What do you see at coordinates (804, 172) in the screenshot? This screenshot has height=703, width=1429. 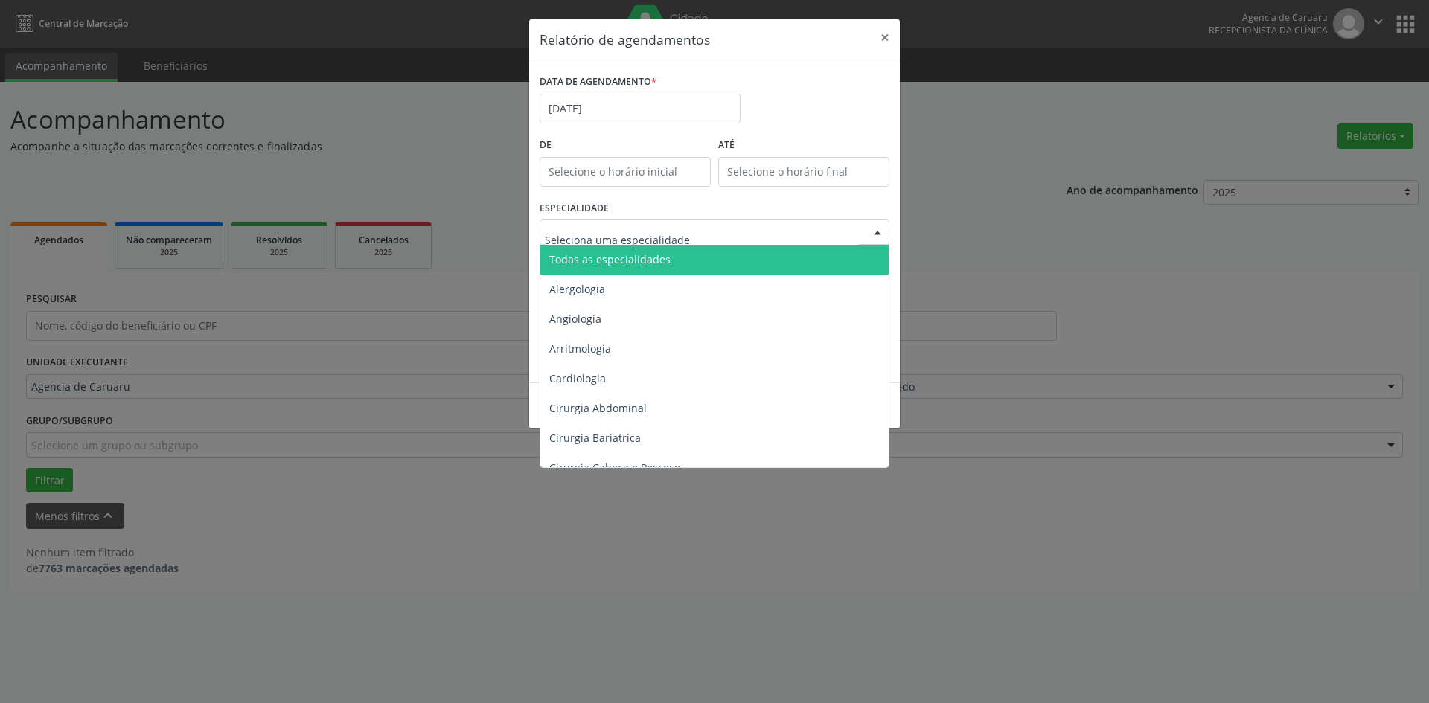 I see `input: Selecione o horário final` at bounding box center [804, 172].